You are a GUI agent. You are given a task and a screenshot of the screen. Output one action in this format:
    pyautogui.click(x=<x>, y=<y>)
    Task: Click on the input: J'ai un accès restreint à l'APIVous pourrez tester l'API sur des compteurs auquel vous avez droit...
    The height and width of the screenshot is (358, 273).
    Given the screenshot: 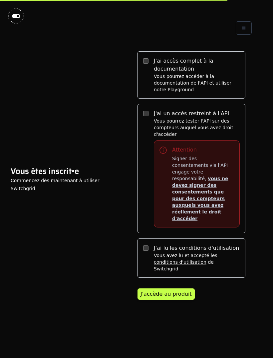 What is the action you would take?
    pyautogui.click(x=146, y=113)
    